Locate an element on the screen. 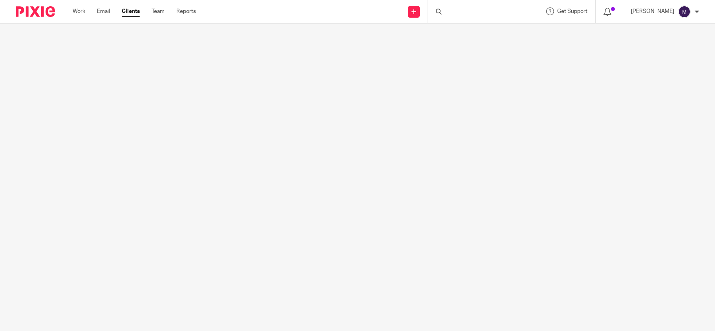 Image resolution: width=715 pixels, height=331 pixels. a: Clients is located at coordinates (131, 11).